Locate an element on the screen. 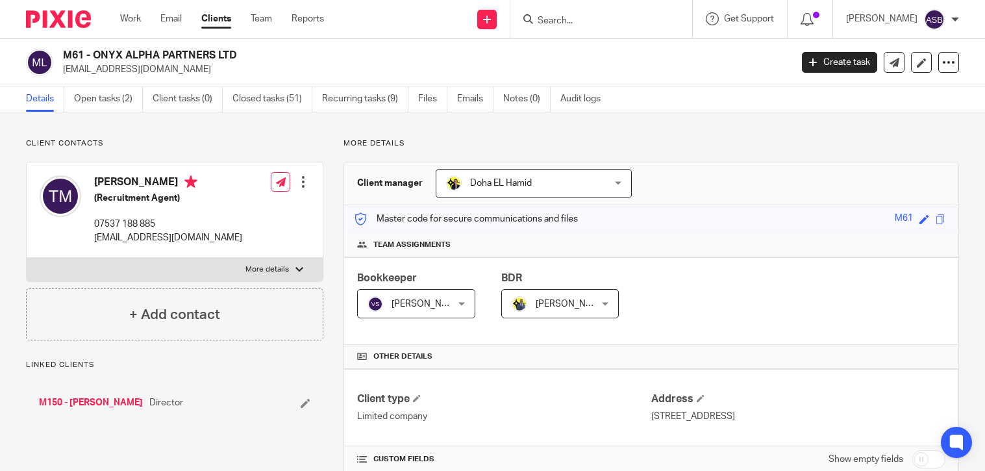 The height and width of the screenshot is (471, 985). img: Doha-Starbridge.jpg is located at coordinates (454, 183).